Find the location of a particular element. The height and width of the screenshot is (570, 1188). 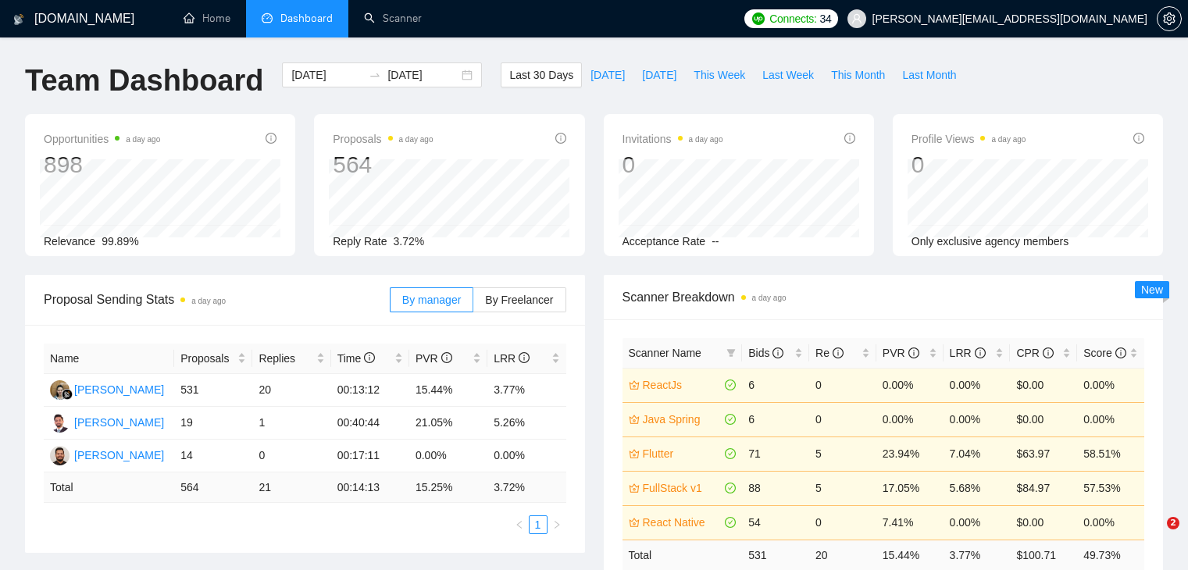

span: By manager is located at coordinates (431, 300).